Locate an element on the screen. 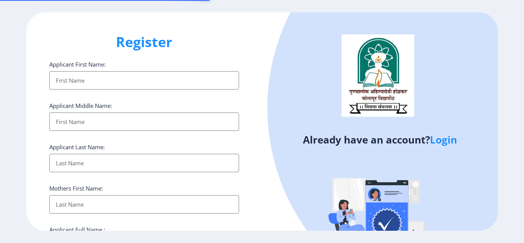  a: Login is located at coordinates (443, 139).